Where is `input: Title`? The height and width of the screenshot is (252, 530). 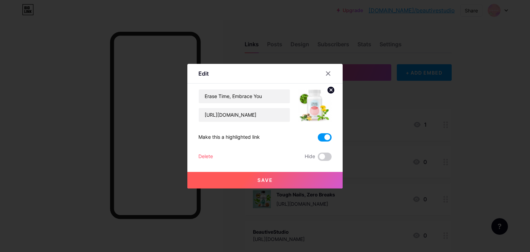 input: Title is located at coordinates (244, 96).